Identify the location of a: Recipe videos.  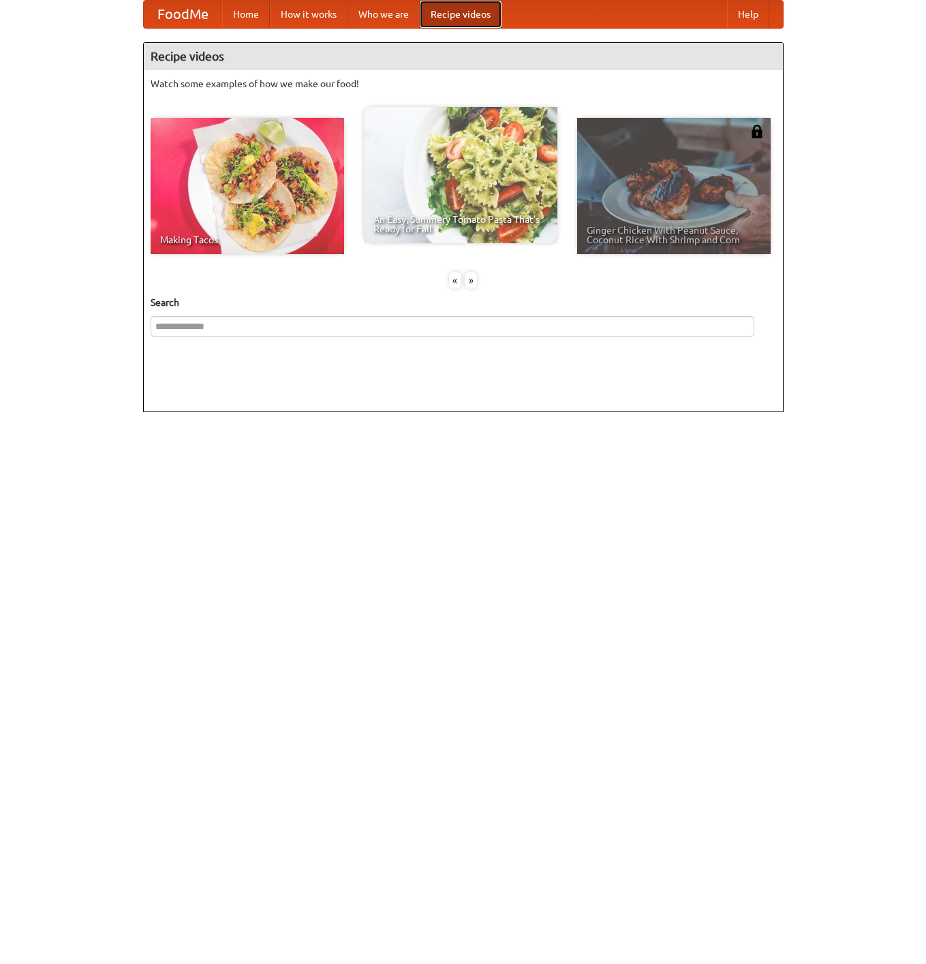
(461, 14).